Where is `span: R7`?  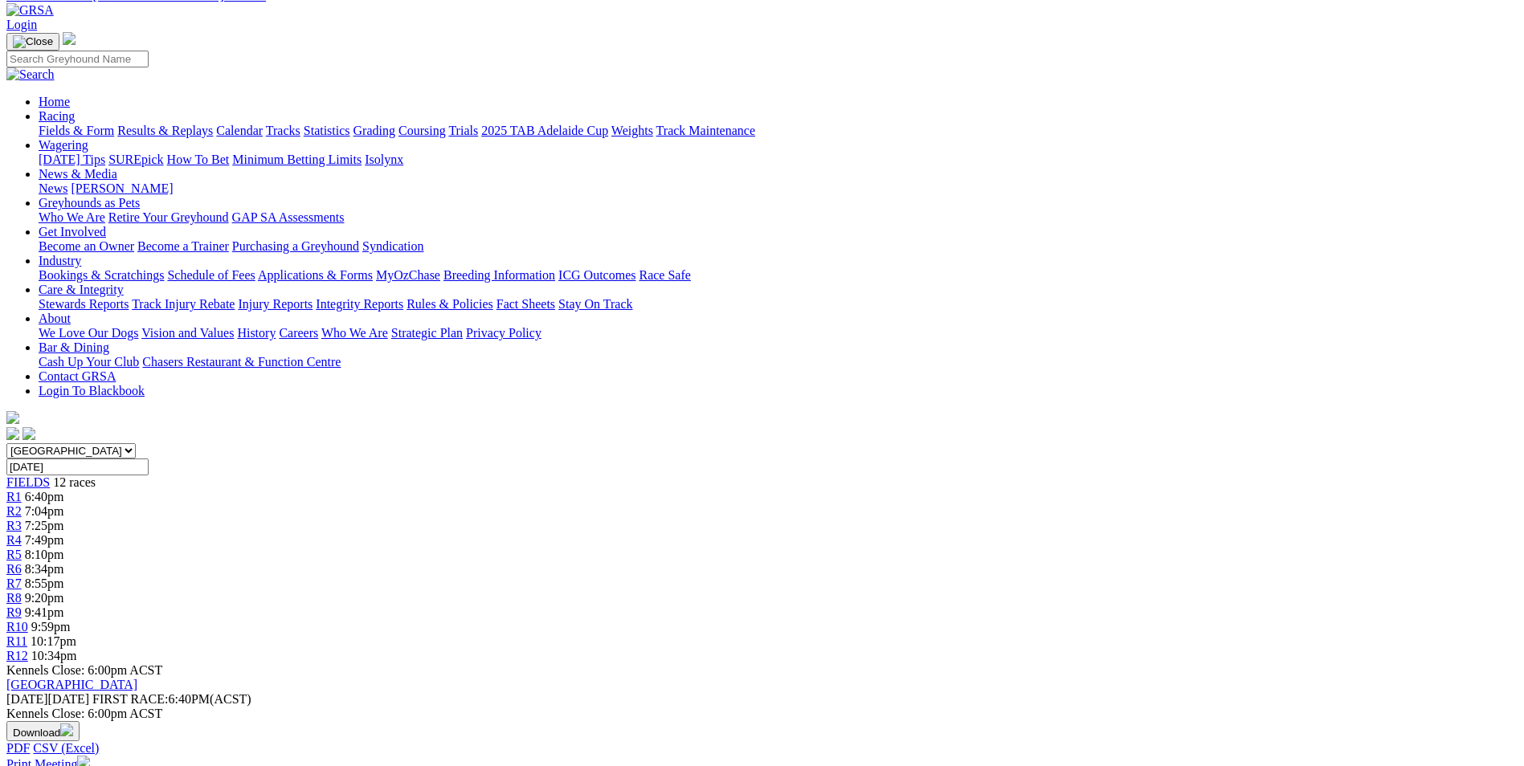 span: R7 is located at coordinates (14, 583).